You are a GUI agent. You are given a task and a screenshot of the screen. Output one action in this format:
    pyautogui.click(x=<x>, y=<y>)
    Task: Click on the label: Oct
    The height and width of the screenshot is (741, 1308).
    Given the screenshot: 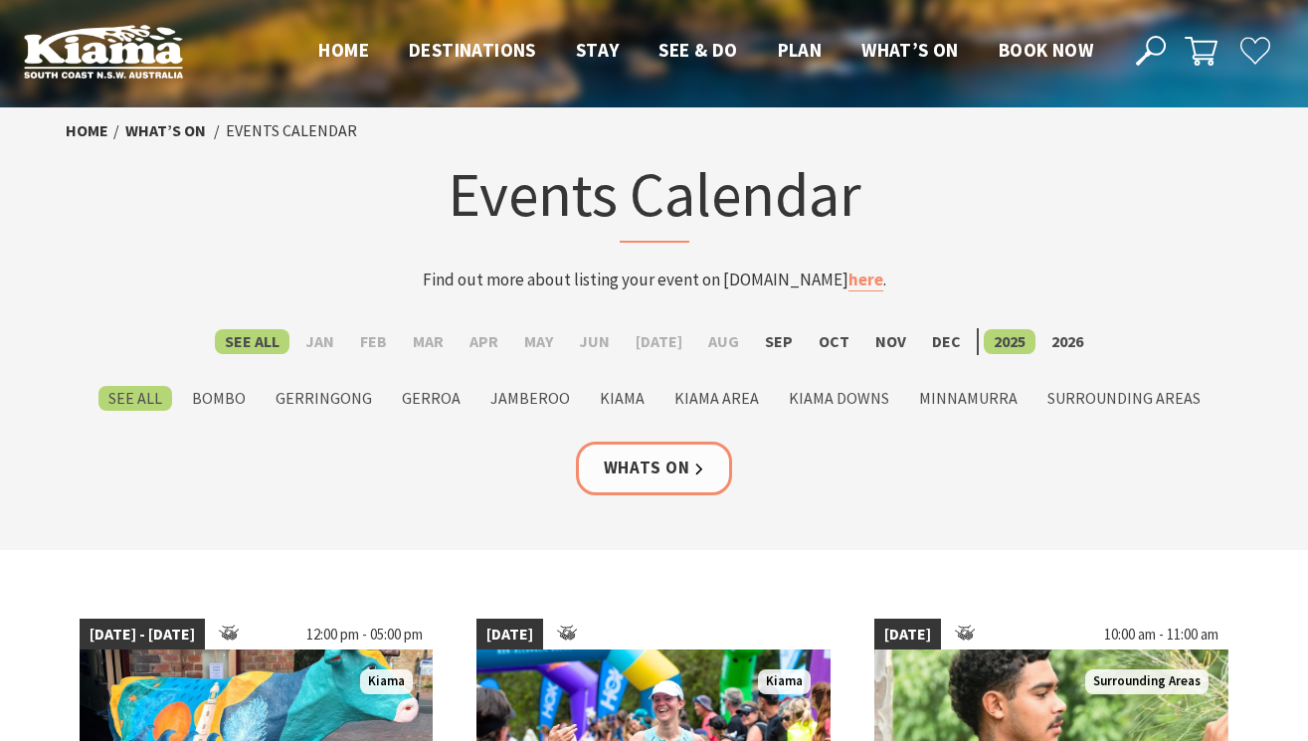 What is the action you would take?
    pyautogui.click(x=833, y=341)
    